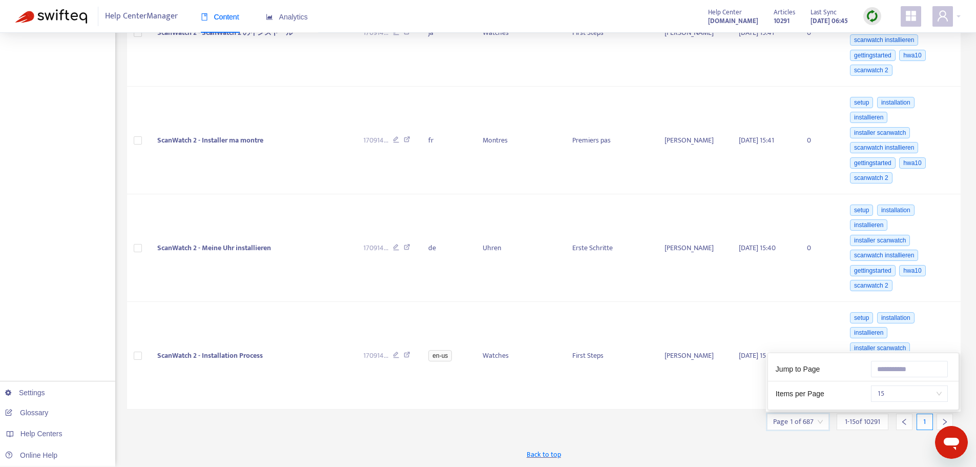 Image resolution: width=976 pixels, height=467 pixels. I want to click on span: right, so click(945, 422).